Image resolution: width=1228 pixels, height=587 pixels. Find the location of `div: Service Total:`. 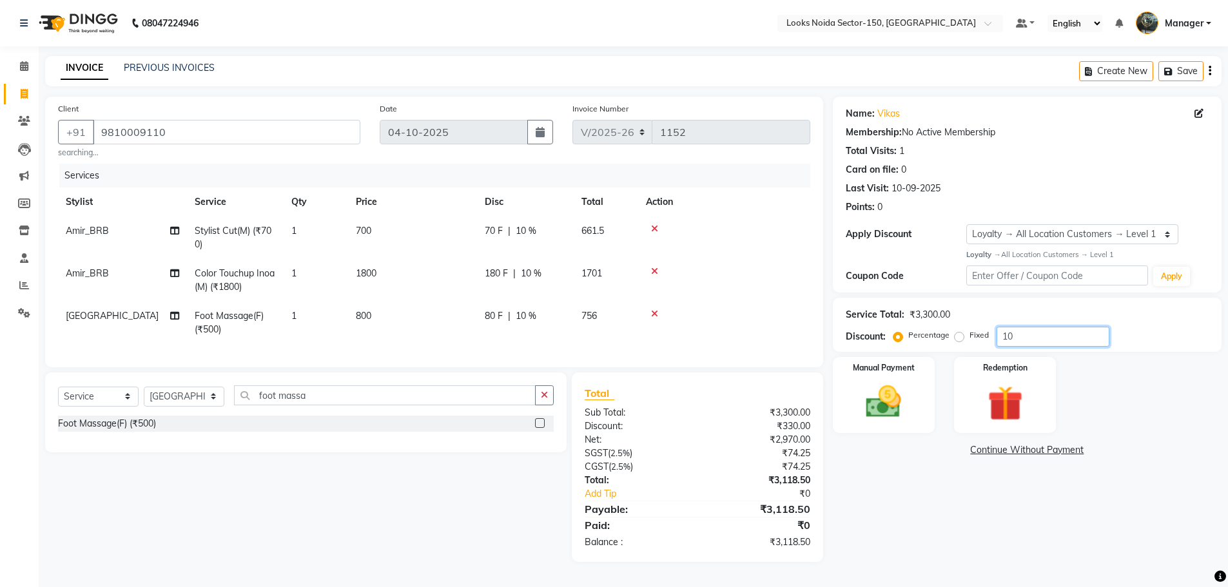

div: Service Total: is located at coordinates (875, 315).